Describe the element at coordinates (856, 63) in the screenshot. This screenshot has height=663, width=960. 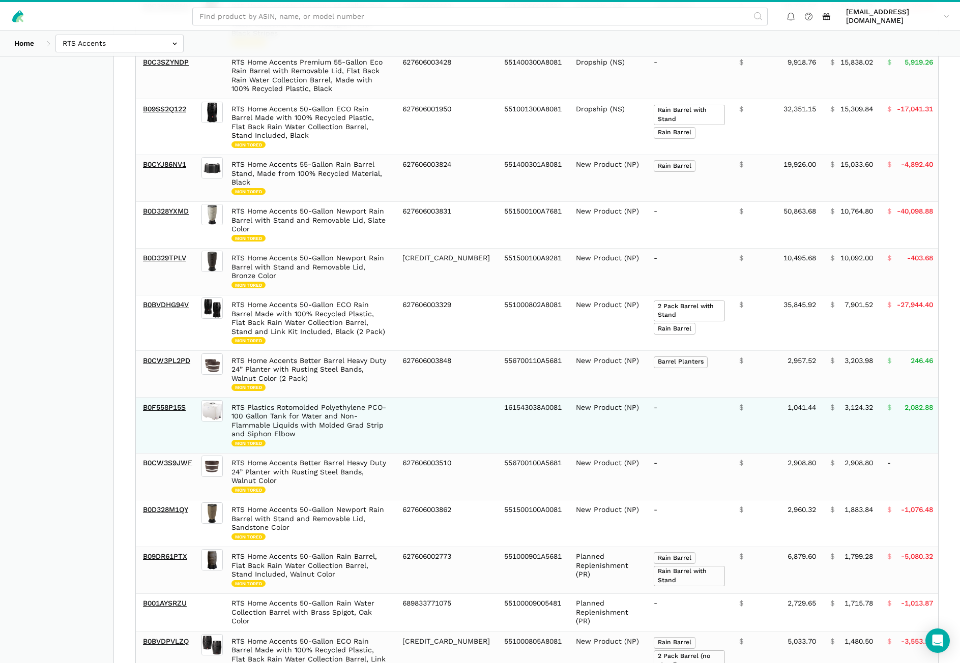
I see `span: 15,838.02` at that location.